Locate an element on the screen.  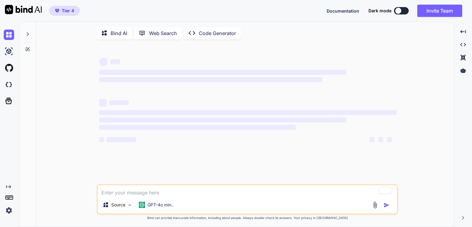
p: Web Search is located at coordinates (163, 33).